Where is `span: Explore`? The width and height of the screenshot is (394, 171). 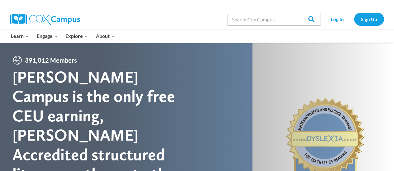
span: Explore is located at coordinates (77, 36).